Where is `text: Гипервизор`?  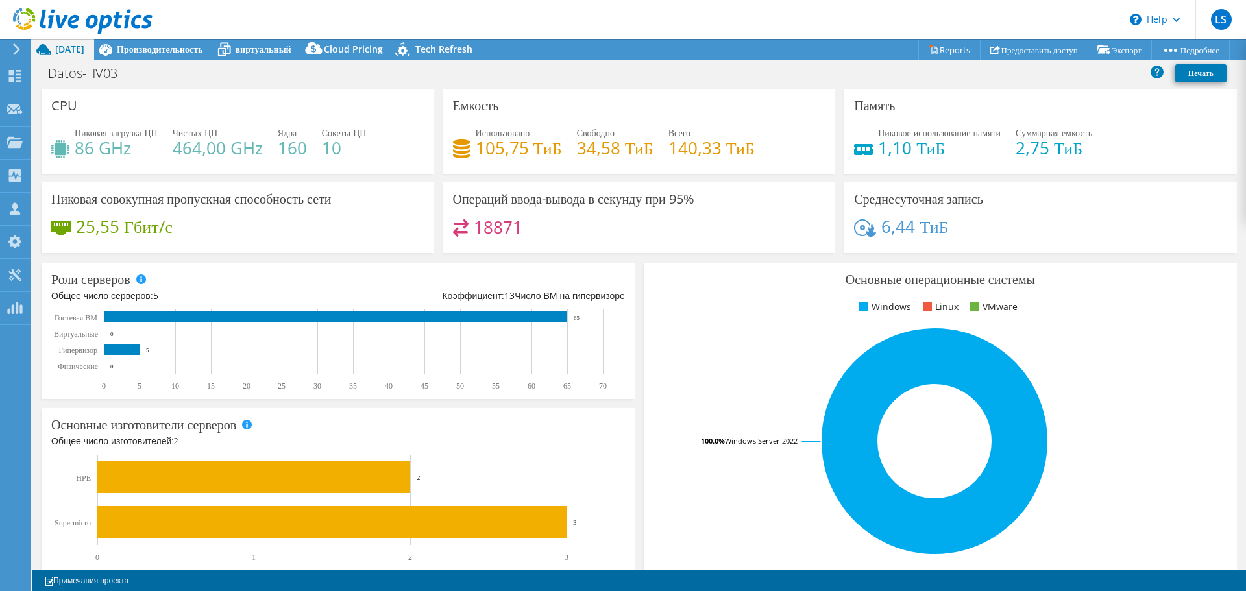
text: Гипервизор is located at coordinates (78, 351).